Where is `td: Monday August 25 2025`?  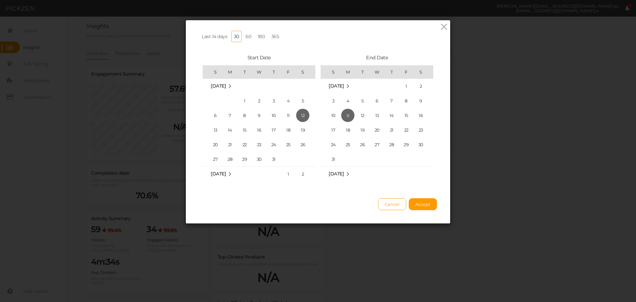
td: Monday August 25 2025 is located at coordinates (348, 145).